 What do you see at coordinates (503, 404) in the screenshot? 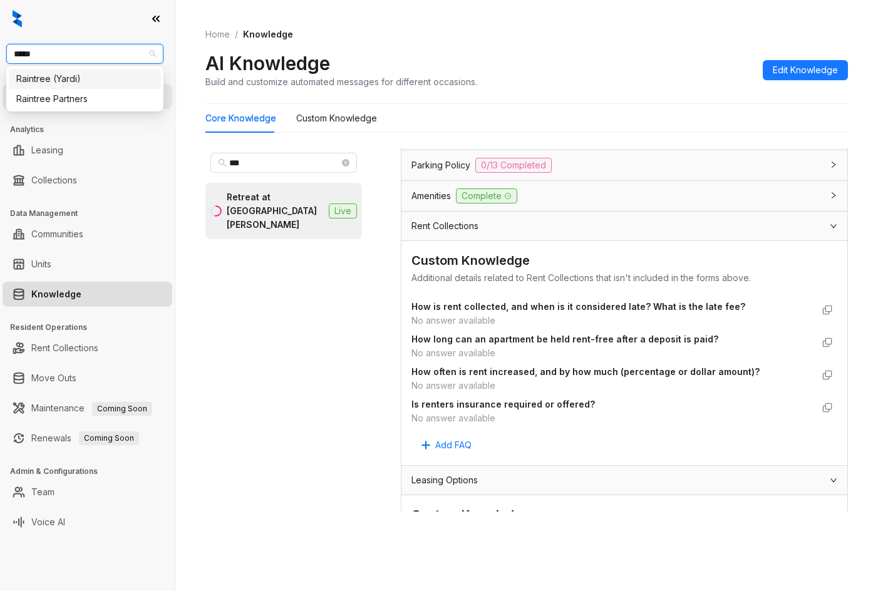
I see `strong: Is renters insurance required or offered?` at bounding box center [503, 404].